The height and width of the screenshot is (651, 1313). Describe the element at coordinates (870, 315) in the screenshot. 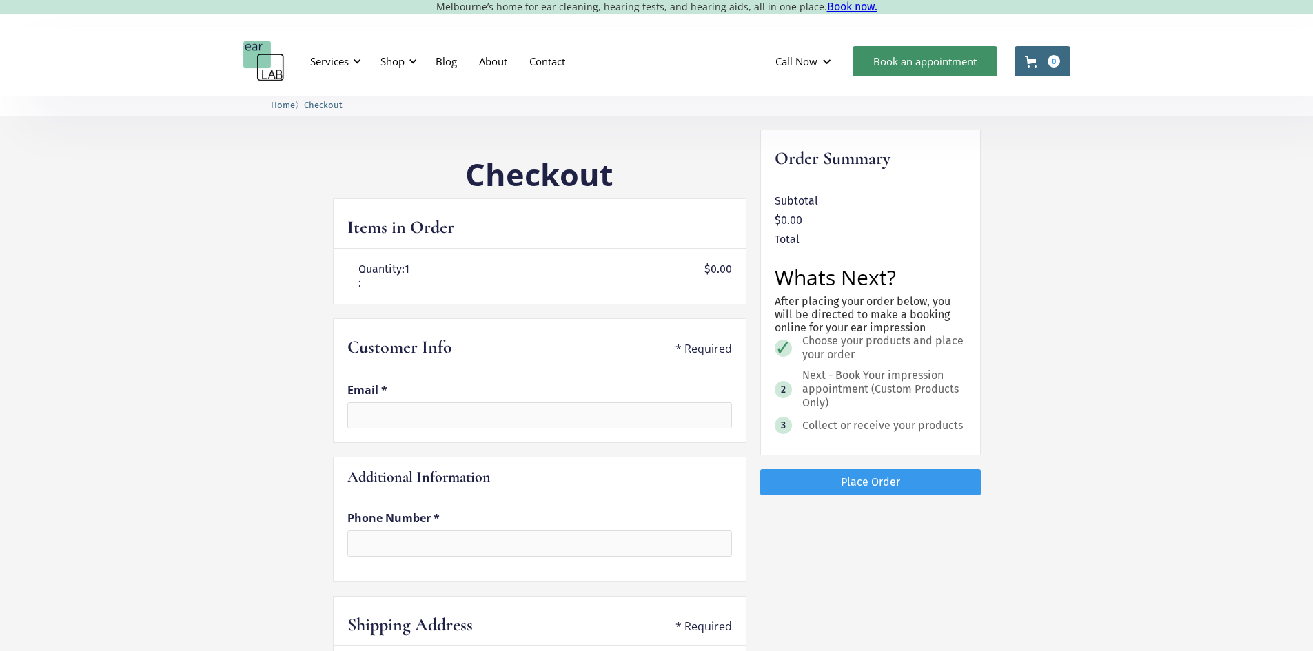

I see `p: After placing your order below, you will be directed to make a booking online for your ear impres...` at that location.